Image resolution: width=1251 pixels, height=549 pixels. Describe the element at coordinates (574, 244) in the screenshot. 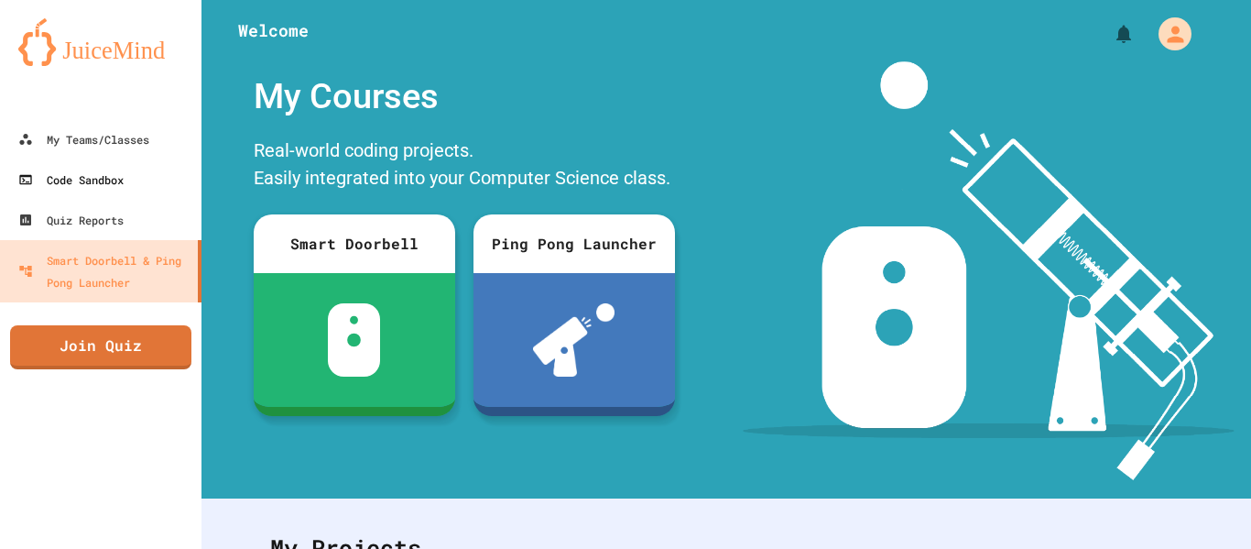

I see `div: Ping Pong Launcher` at that location.